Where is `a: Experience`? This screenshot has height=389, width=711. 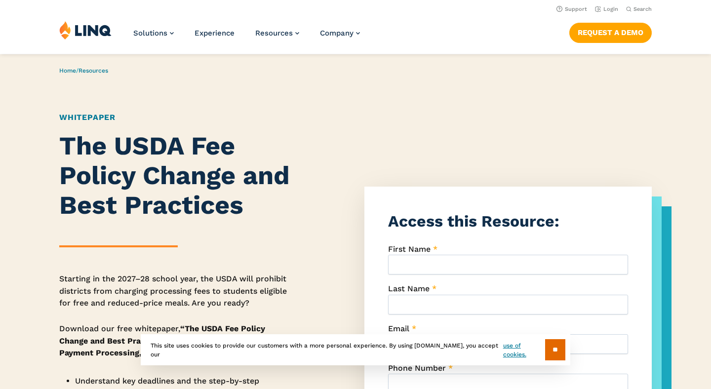 a: Experience is located at coordinates (214, 33).